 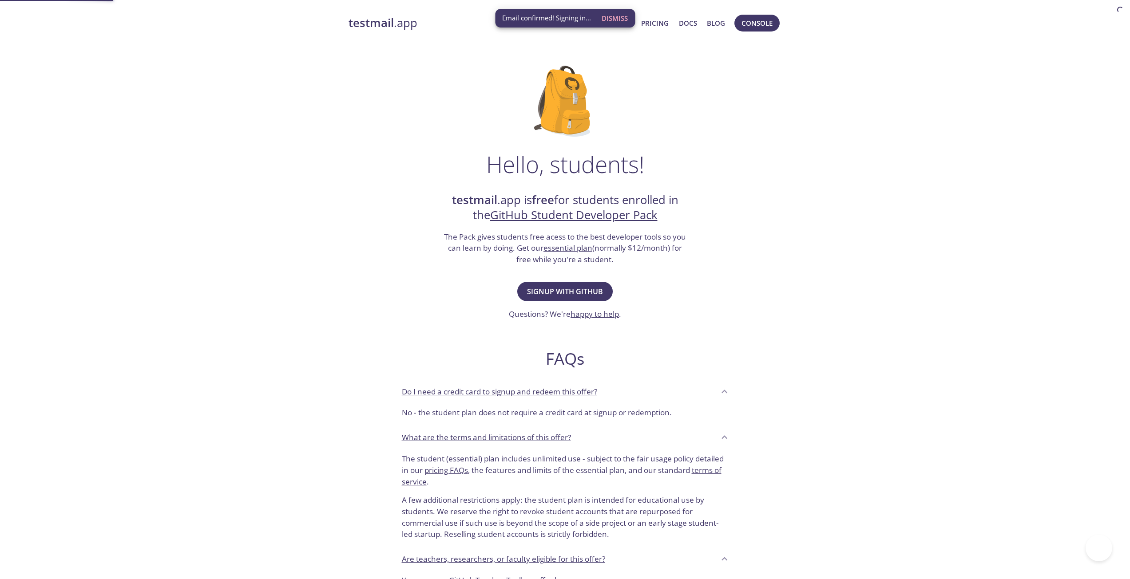 I want to click on a: GitHub Student Developer Pack, so click(x=573, y=215).